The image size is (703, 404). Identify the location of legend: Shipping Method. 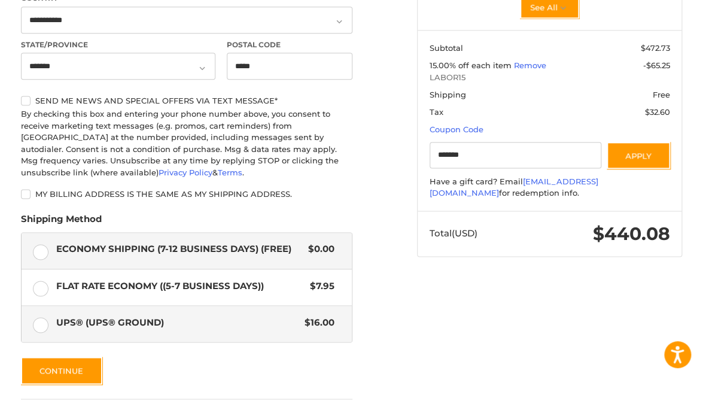
(61, 222).